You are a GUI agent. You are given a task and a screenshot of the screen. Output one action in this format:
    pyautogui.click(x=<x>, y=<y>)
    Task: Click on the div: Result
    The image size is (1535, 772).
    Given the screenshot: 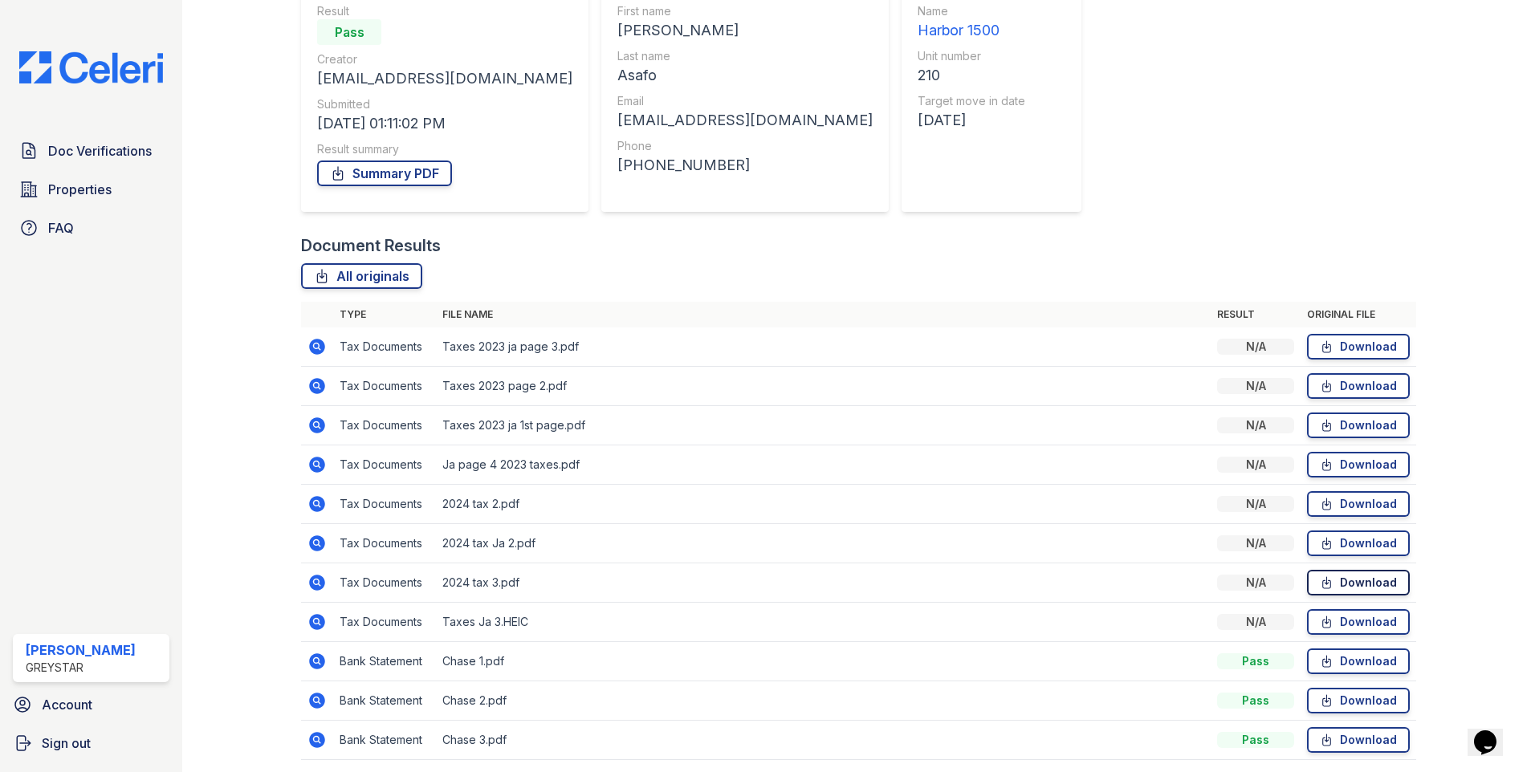 What is the action you would take?
    pyautogui.click(x=445, y=11)
    